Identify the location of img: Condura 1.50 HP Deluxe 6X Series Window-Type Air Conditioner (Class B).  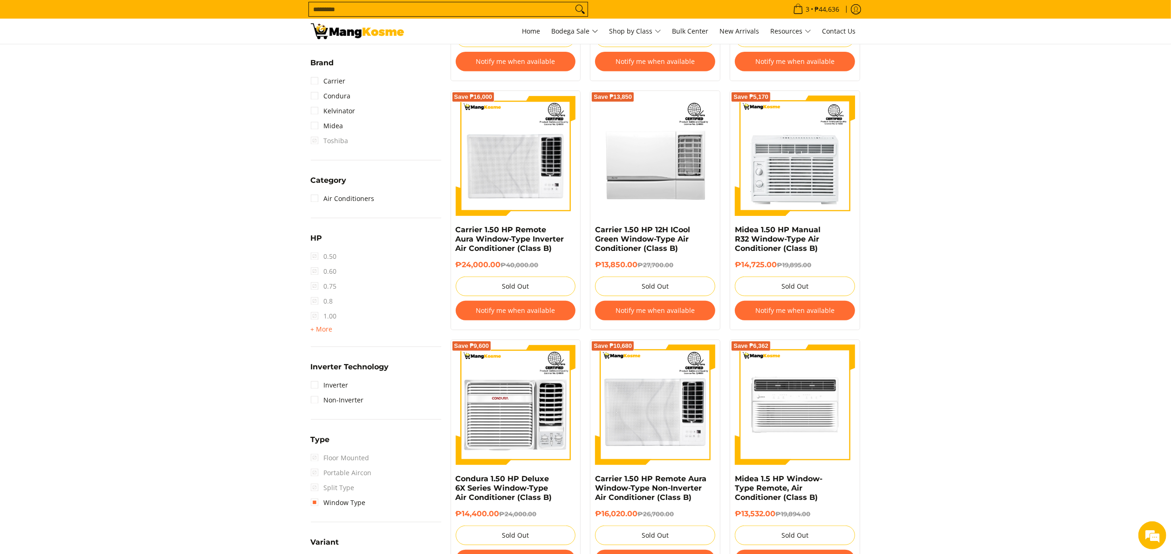
(516, 405).